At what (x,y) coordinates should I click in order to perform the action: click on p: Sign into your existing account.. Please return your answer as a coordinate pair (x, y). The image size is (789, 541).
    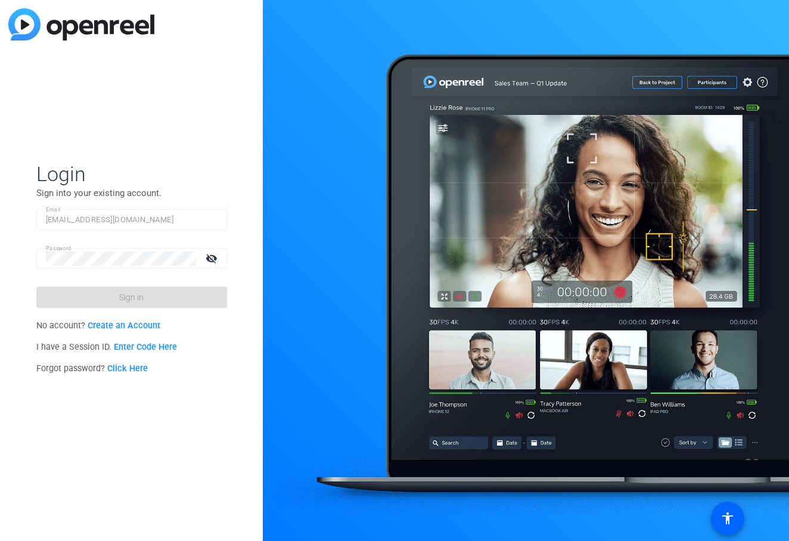
    Looking at the image, I should click on (132, 193).